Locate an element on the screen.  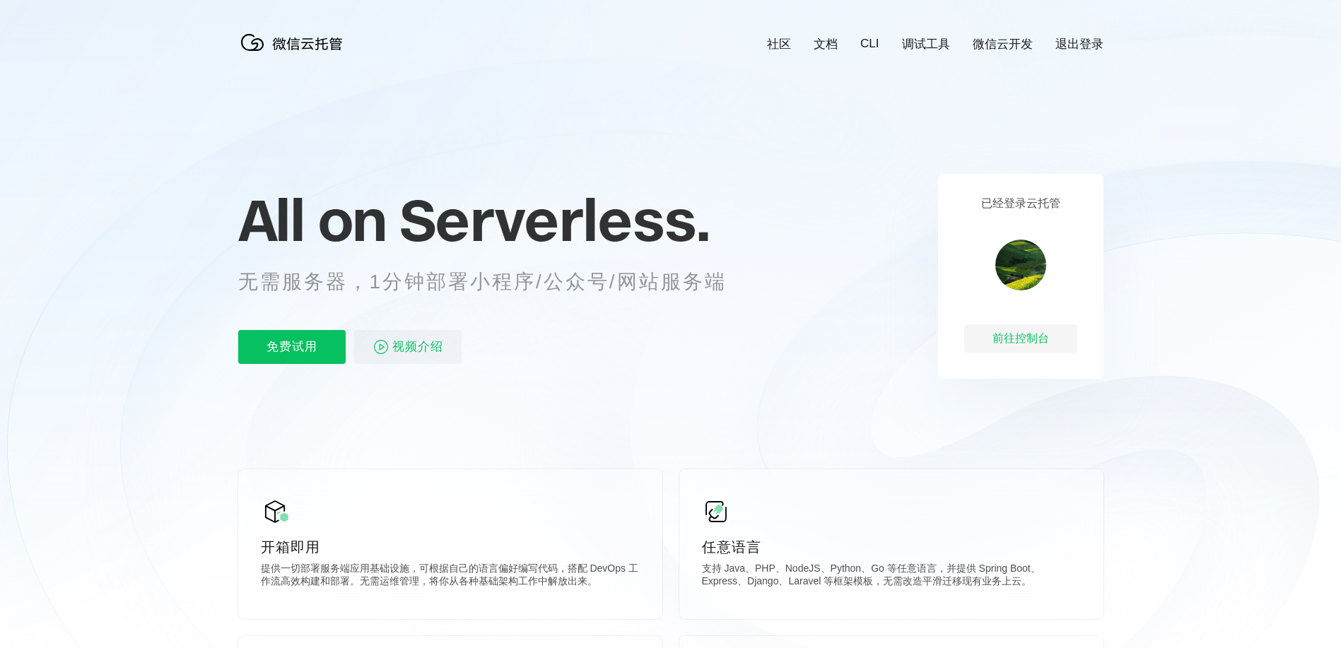
p: 已经登录云托管 is located at coordinates (1021, 204).